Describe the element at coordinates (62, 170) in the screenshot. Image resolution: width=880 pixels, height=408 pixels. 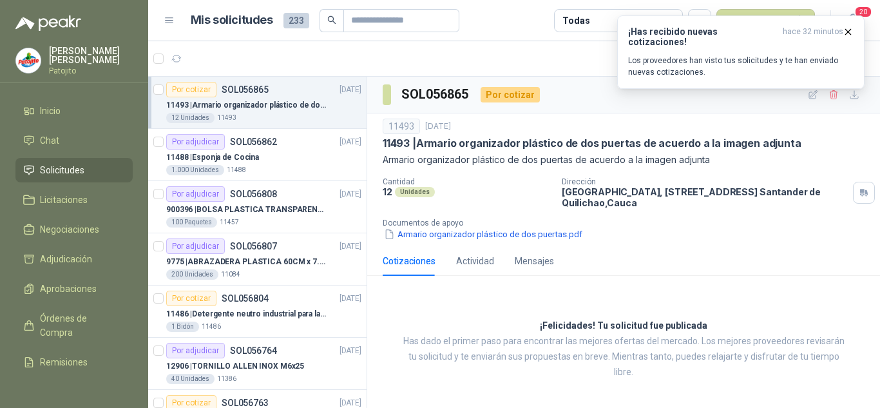
I see `span: Solicitudes` at that location.